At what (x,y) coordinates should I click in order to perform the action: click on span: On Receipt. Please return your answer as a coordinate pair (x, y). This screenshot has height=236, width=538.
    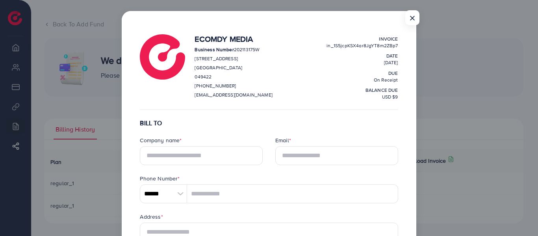
    Looking at the image, I should click on (386, 79).